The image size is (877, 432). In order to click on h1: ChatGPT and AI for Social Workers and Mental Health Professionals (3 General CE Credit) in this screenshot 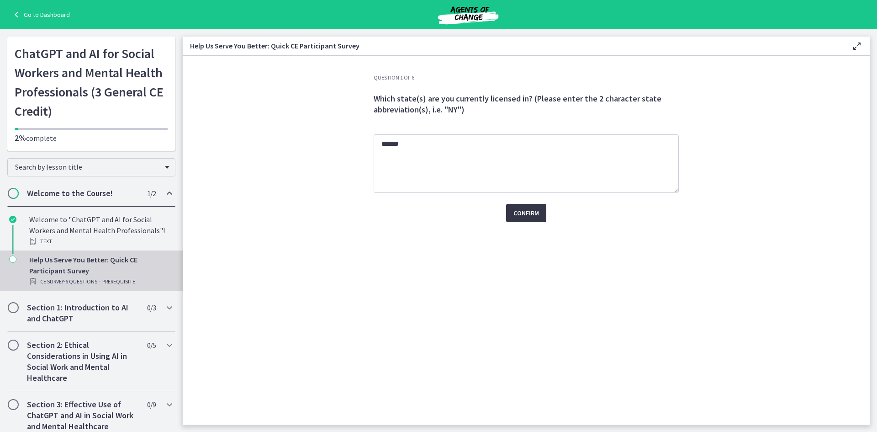, I will do `click(91, 82)`.